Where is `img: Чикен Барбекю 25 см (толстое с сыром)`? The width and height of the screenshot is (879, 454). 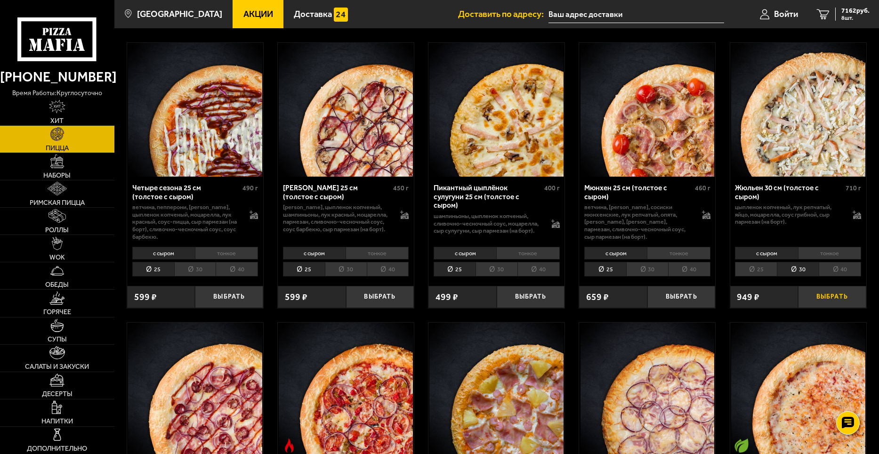 img: Чикен Барбекю 25 см (толстое с сыром) is located at coordinates (345, 110).